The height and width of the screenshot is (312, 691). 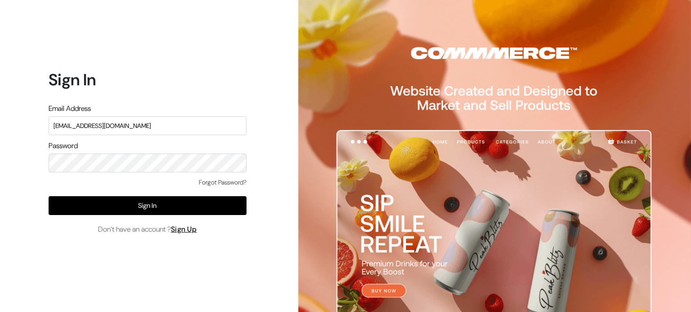 I want to click on label: Email Address, so click(x=70, y=109).